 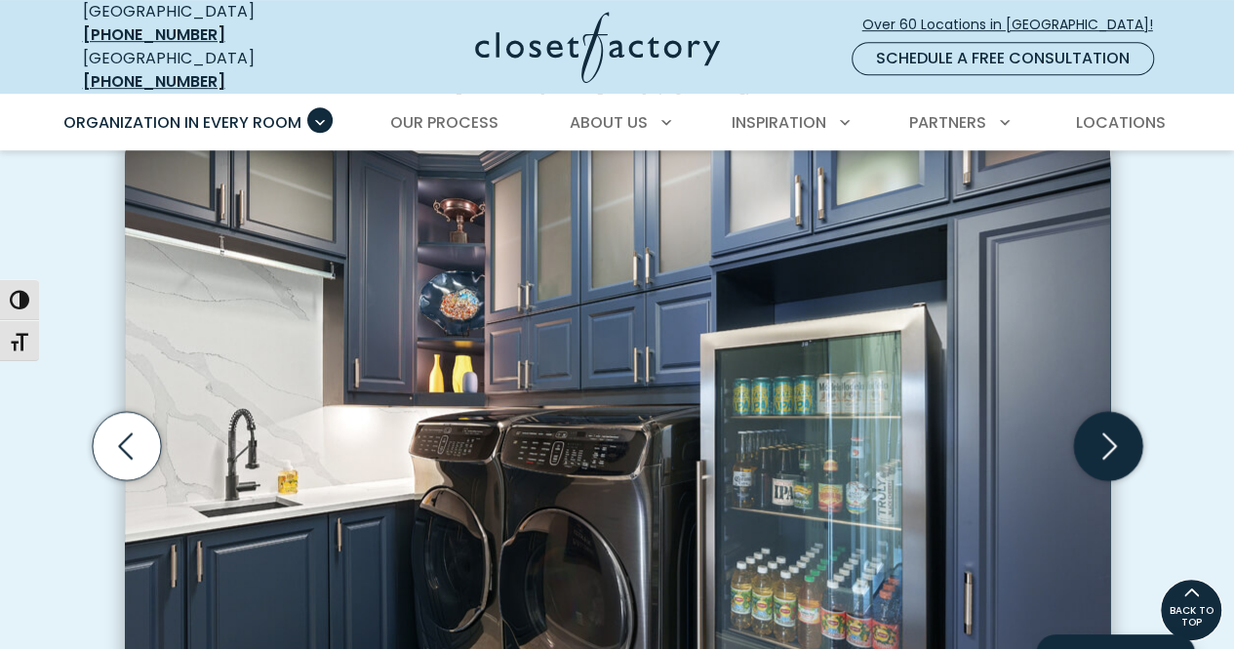 What do you see at coordinates (1191, 617) in the screenshot?
I see `span: BACK TO TOP` at bounding box center [1191, 617].